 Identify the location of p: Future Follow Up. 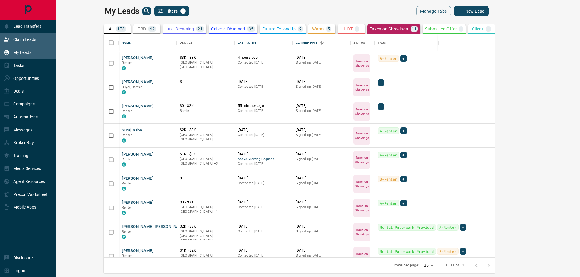
(279, 29).